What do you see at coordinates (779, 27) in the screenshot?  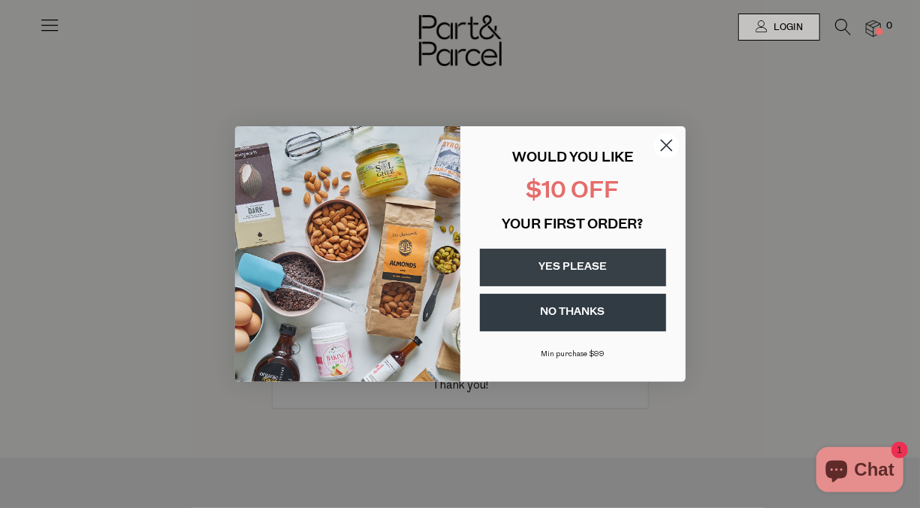 I see `a: Login` at bounding box center [779, 27].